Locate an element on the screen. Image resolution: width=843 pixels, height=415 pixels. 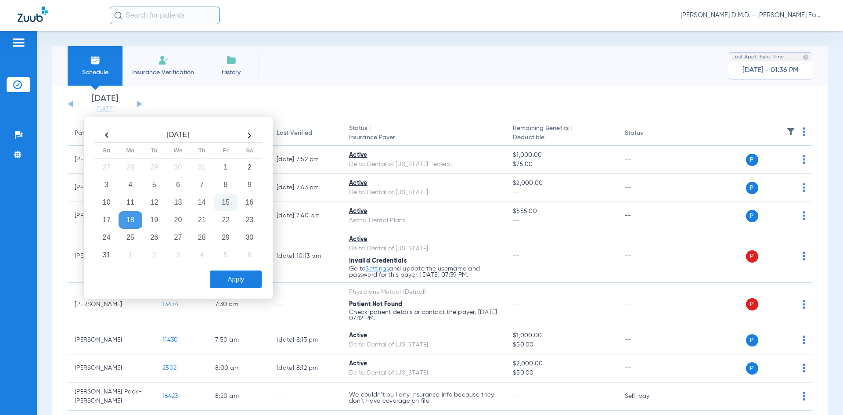
span: 2502 is located at coordinates (169, 368).